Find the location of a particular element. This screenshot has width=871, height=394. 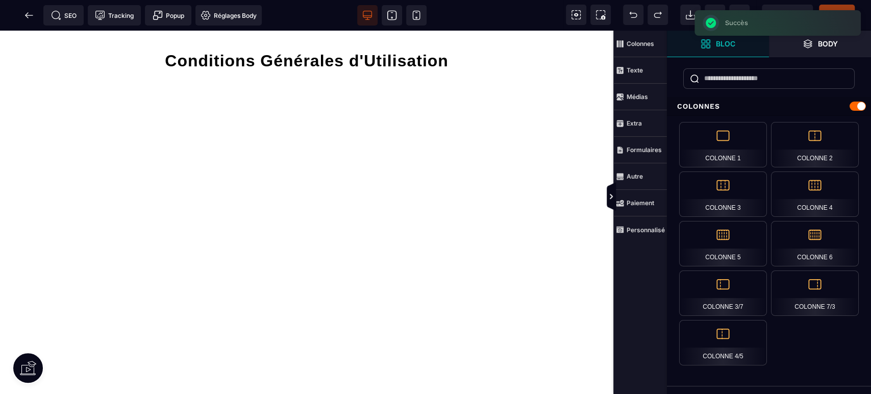

span: Formulaires is located at coordinates (640, 150).